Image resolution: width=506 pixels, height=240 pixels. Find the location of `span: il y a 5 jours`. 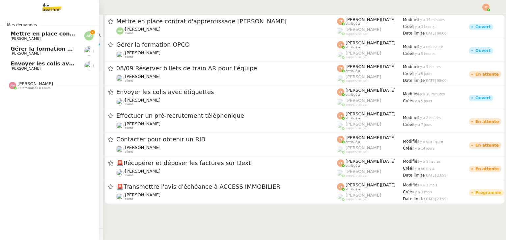

span: il y a 5 jours is located at coordinates (422, 74).